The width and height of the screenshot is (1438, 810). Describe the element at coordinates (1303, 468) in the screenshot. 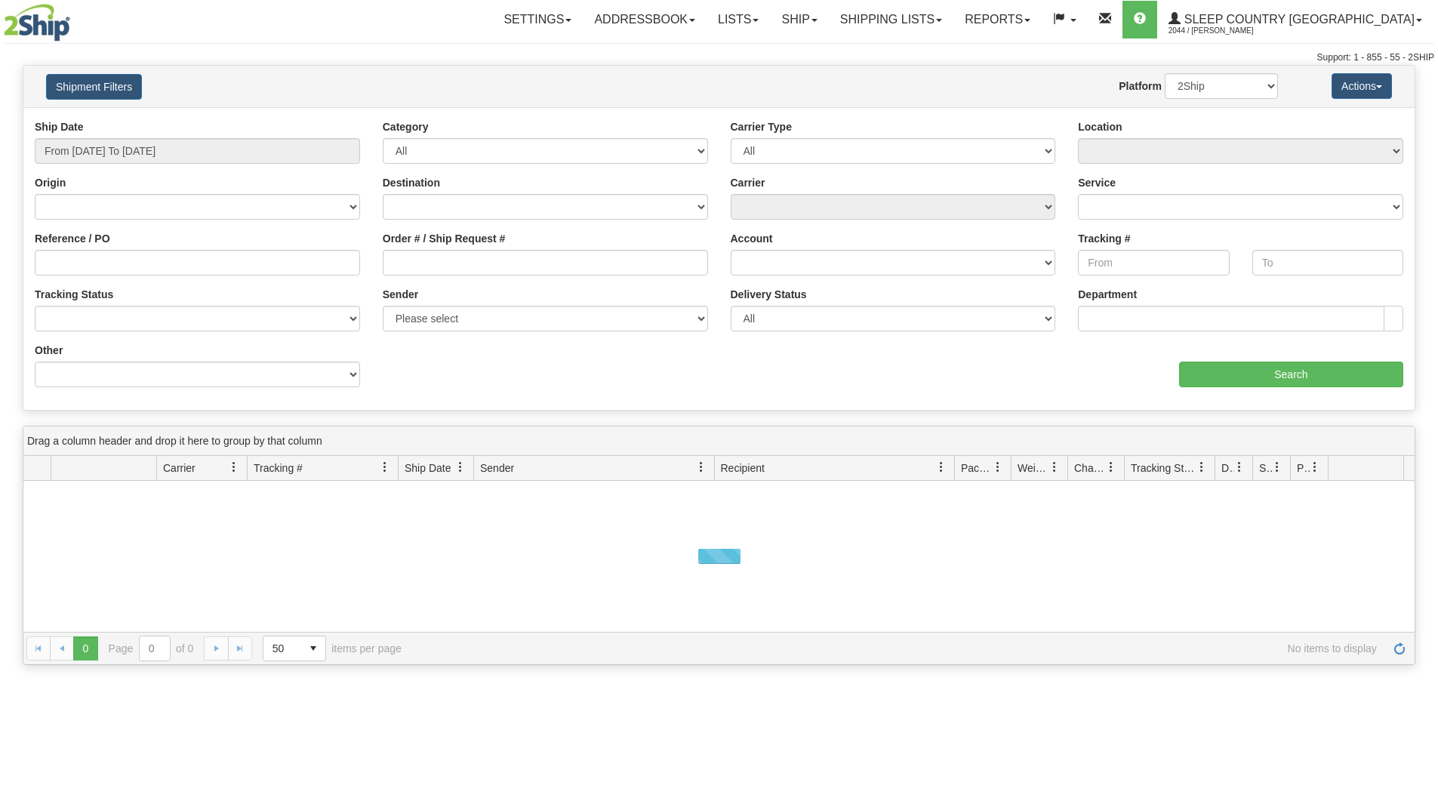

I see `span: Pickup Status` at that location.